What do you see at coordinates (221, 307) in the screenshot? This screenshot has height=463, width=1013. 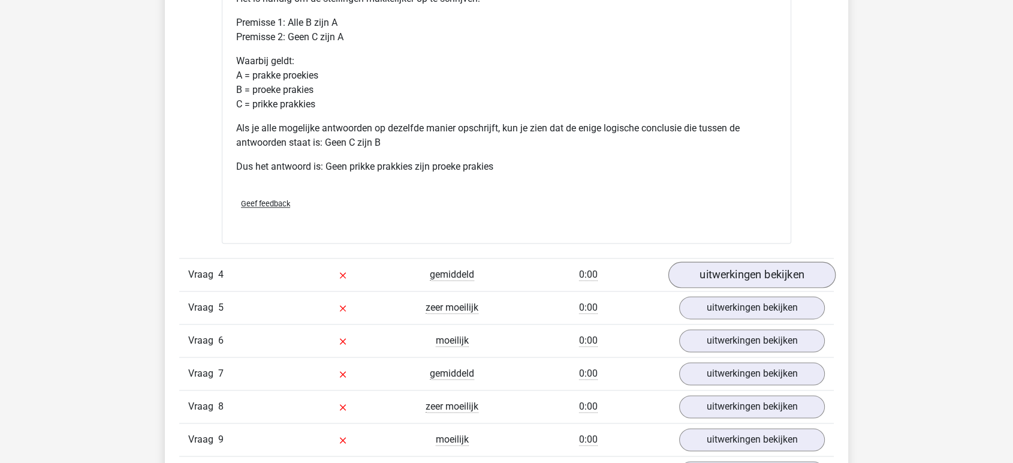 I see `span: 5` at bounding box center [221, 307].